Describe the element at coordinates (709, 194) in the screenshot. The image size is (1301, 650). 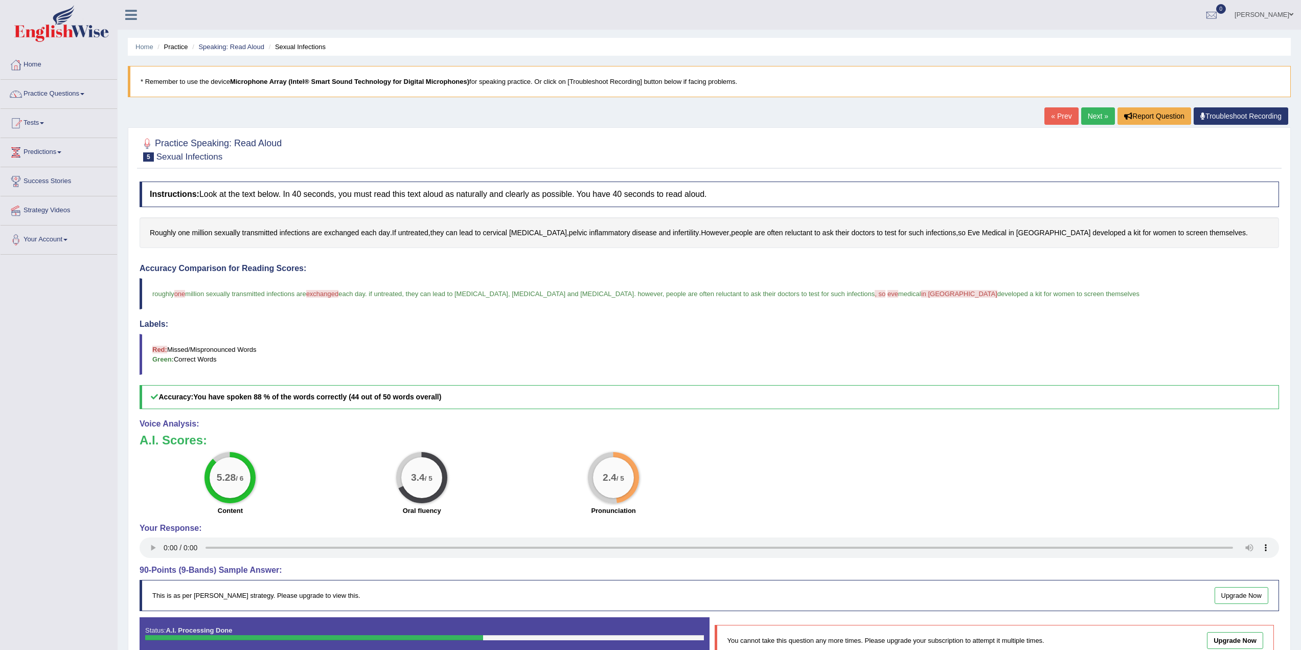
I see `h4: Look at the text below. In 40 seconds, you must read this text aloud as naturally and clearly as ...` at that location.